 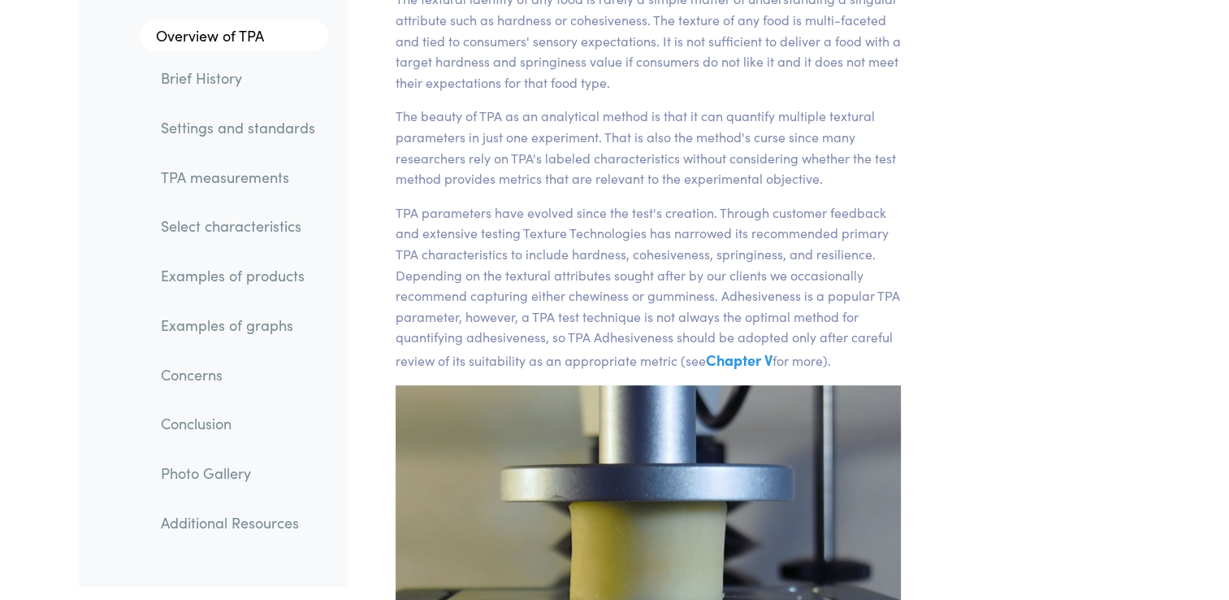 I want to click on a: Examples of graphs, so click(x=238, y=325).